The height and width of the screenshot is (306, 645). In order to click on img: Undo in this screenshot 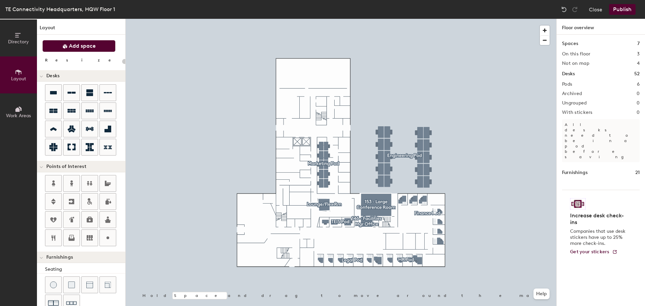, I will do `click(564, 9)`.